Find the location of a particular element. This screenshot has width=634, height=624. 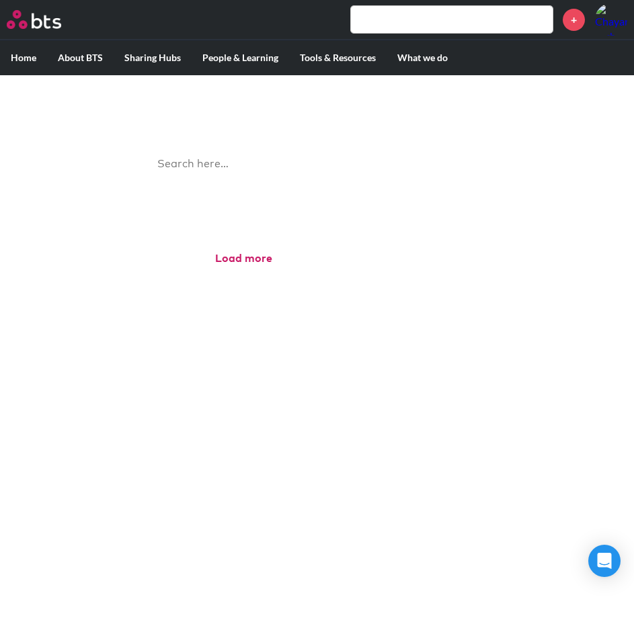

input: Search here… is located at coordinates (317, 164).